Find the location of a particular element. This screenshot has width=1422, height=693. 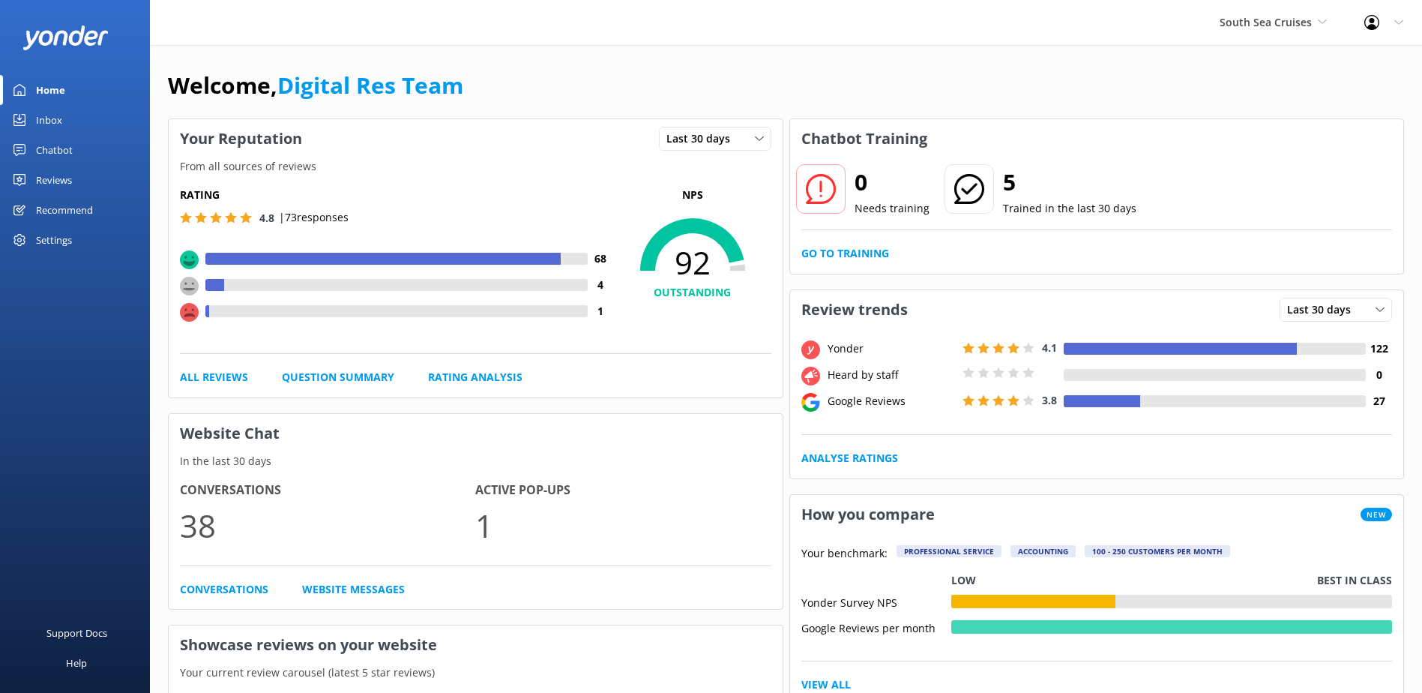

a: Go to Training is located at coordinates (845, 253).